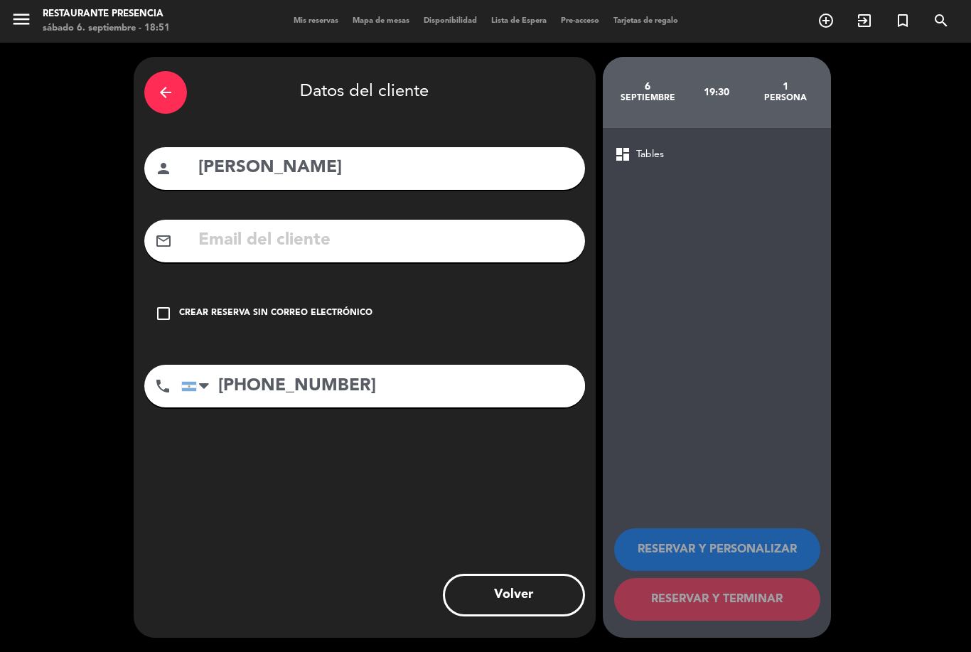 The height and width of the screenshot is (652, 971). What do you see at coordinates (163, 168) in the screenshot?
I see `i: person` at bounding box center [163, 168].